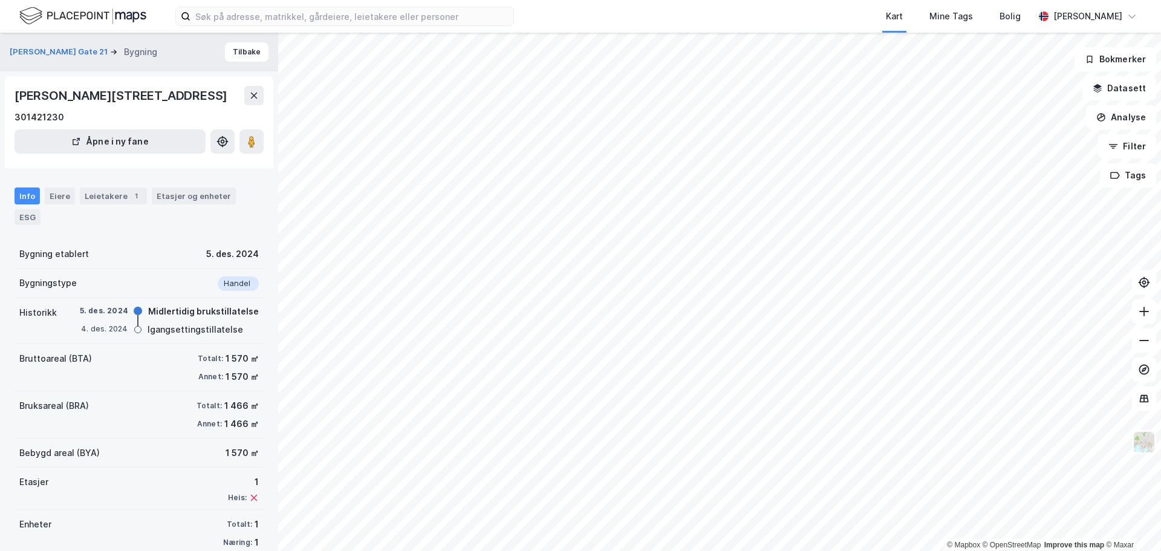 Image resolution: width=1161 pixels, height=551 pixels. Describe the element at coordinates (140, 52) in the screenshot. I see `div: Bygning` at that location.